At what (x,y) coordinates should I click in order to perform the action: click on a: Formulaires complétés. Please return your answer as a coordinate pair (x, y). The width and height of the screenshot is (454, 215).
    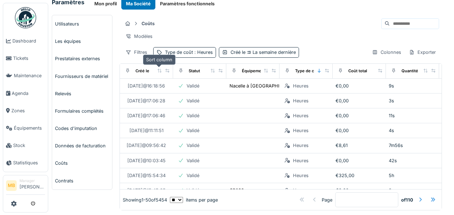
    Looking at the image, I should click on (82, 111).